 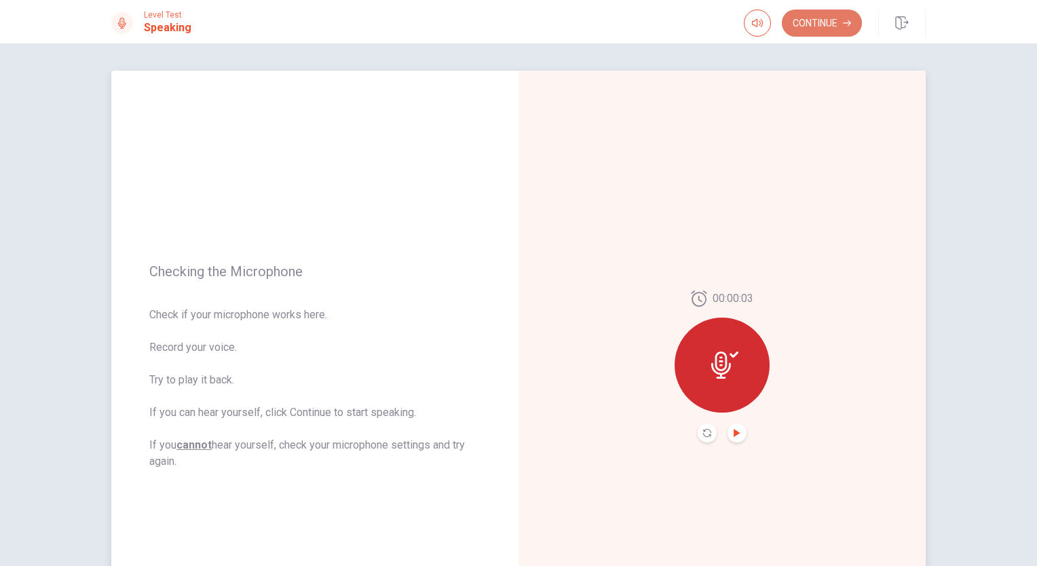 What do you see at coordinates (168, 15) in the screenshot?
I see `span: Level Test` at bounding box center [168, 15].